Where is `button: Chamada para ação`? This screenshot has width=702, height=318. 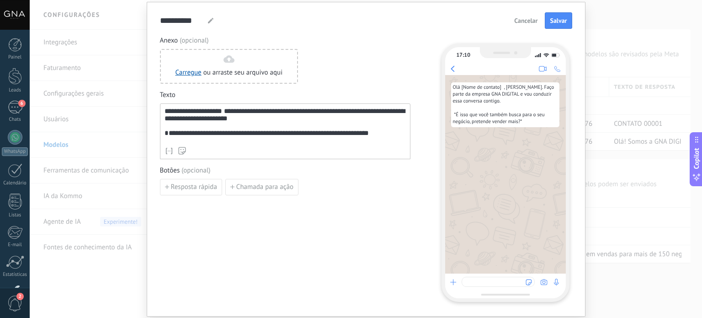 button: Chamada para ação is located at coordinates (262, 187).